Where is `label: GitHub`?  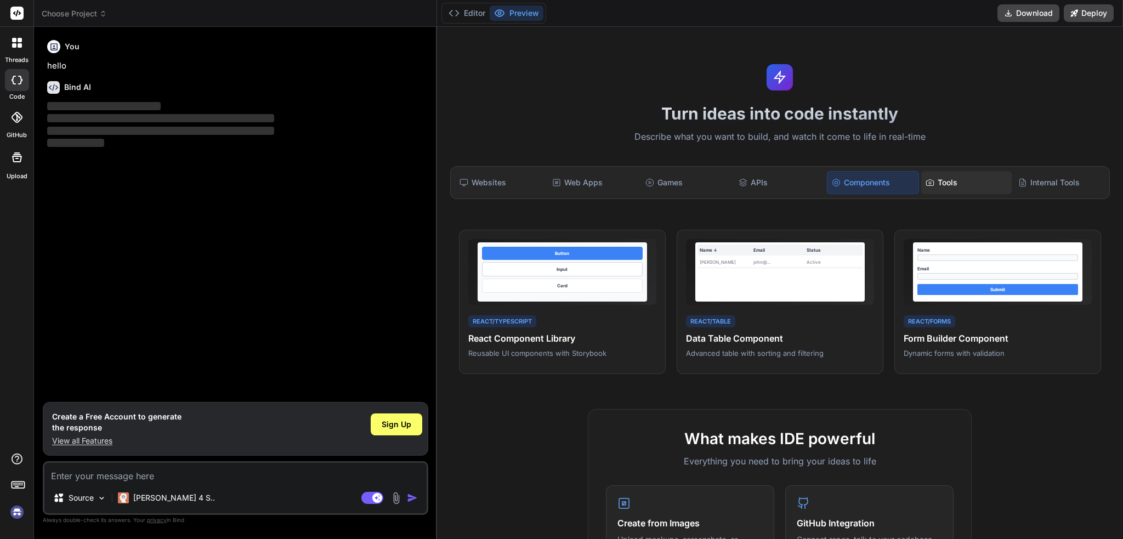 label: GitHub is located at coordinates (16, 135).